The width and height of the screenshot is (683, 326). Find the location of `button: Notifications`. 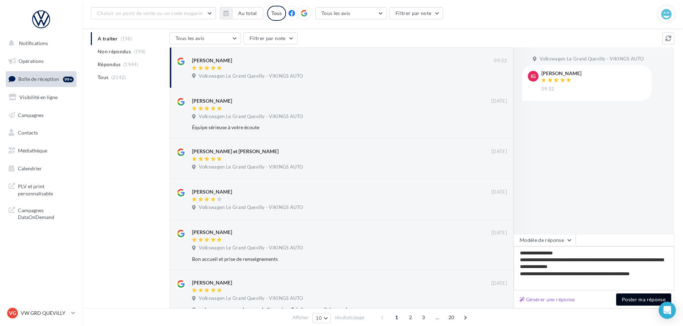

button: Notifications is located at coordinates (40, 43).